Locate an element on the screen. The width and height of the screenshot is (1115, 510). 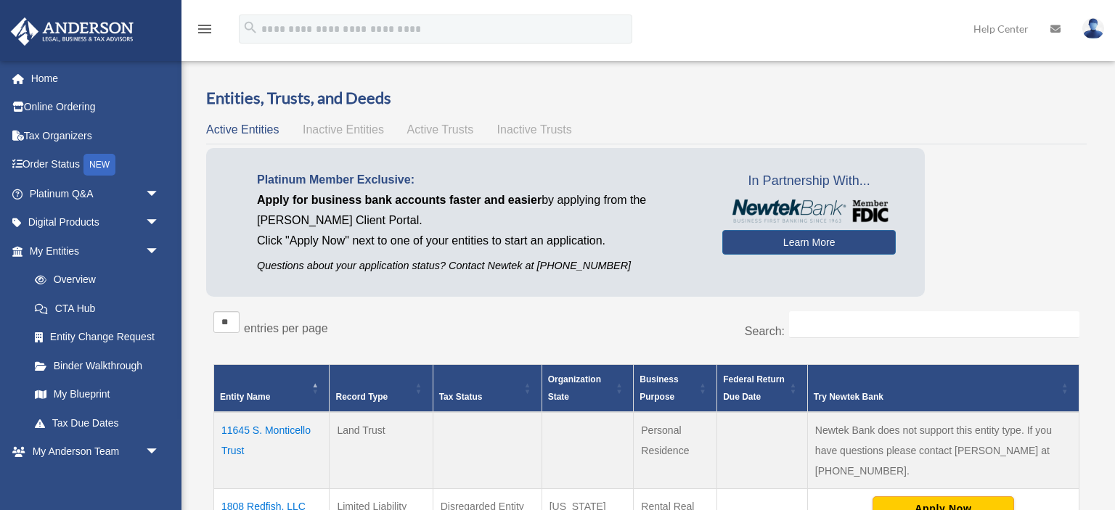
i: search is located at coordinates (250, 28).